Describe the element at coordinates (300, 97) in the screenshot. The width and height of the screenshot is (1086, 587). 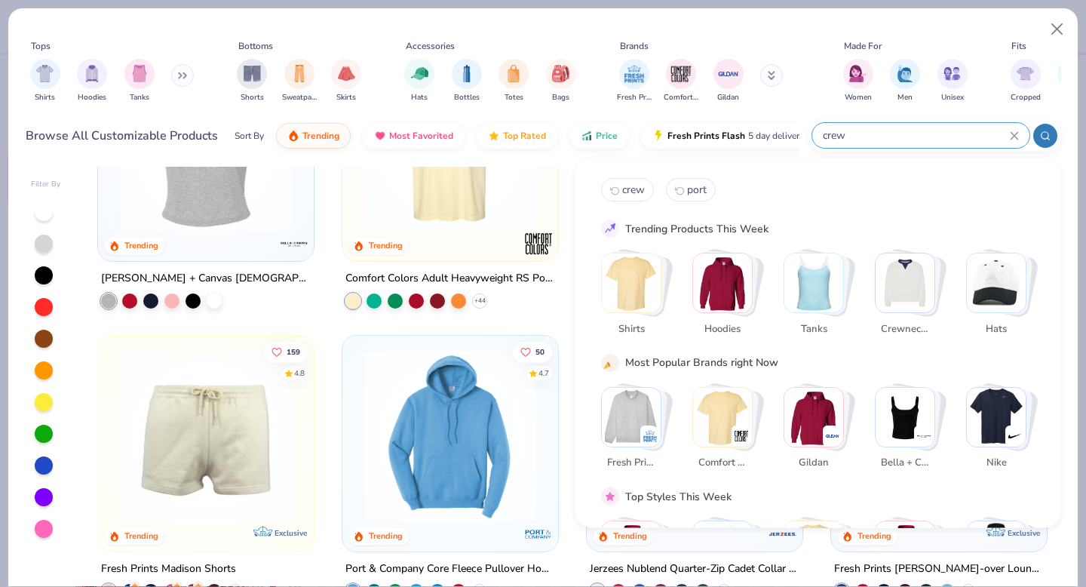
I see `span: Sweatpants` at that location.